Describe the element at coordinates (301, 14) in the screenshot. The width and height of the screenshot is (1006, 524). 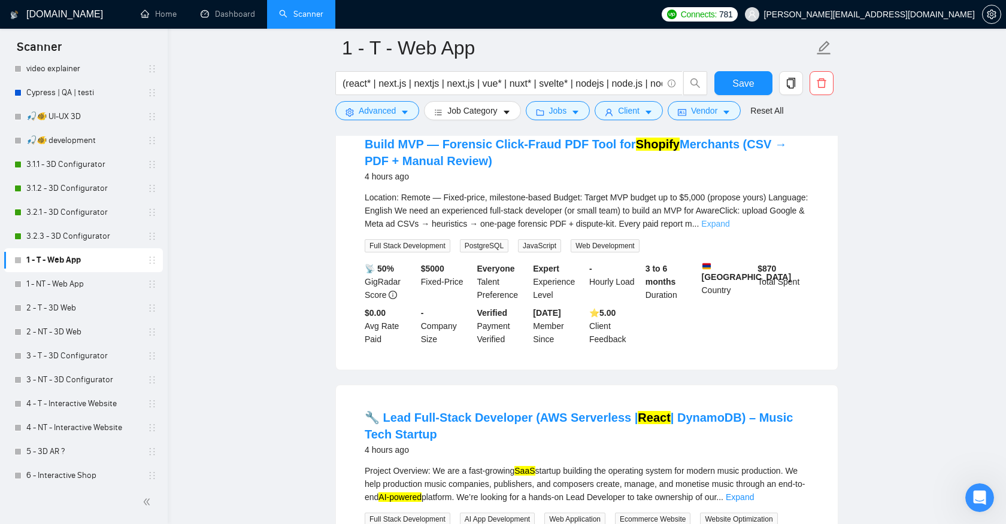
I see `a: searchScanner` at that location.